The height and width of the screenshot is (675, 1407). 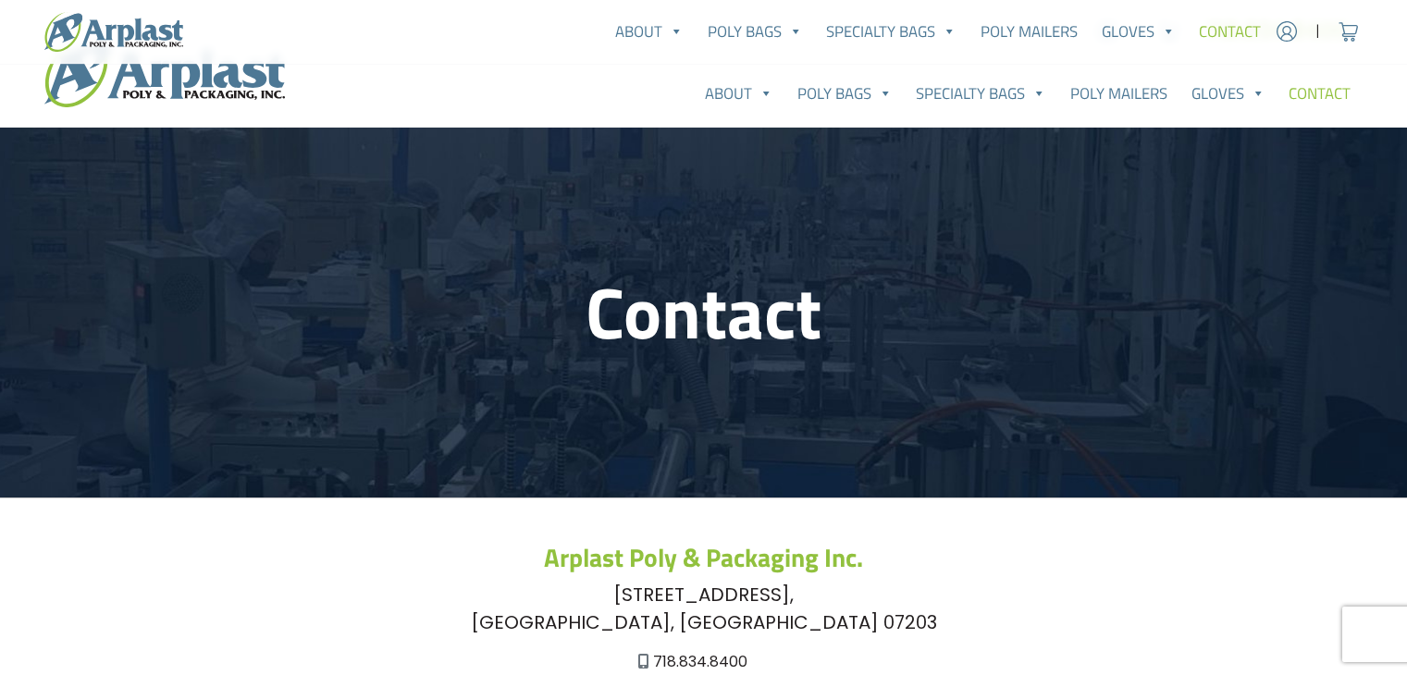 I want to click on a: 718.834.8400, so click(x=700, y=661).